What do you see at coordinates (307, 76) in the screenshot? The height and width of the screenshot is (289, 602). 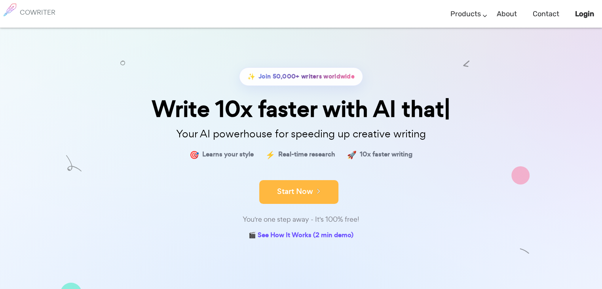 I see `span: Join 50,000+ writers worldwide` at bounding box center [307, 76].